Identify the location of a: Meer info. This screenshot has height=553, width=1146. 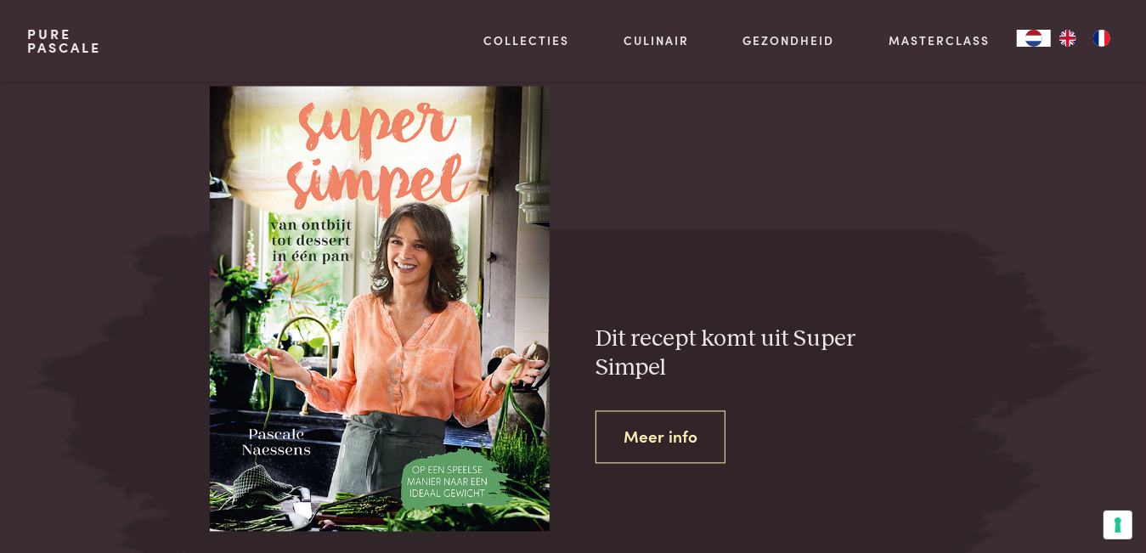
(660, 437).